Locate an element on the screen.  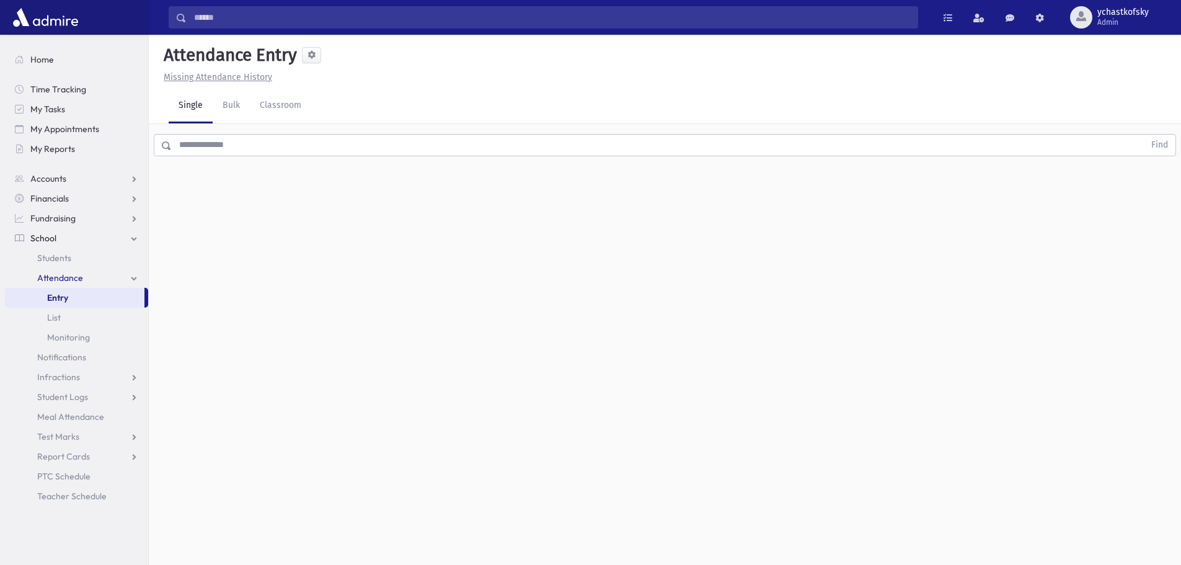
span: Student Logs is located at coordinates (63, 397).